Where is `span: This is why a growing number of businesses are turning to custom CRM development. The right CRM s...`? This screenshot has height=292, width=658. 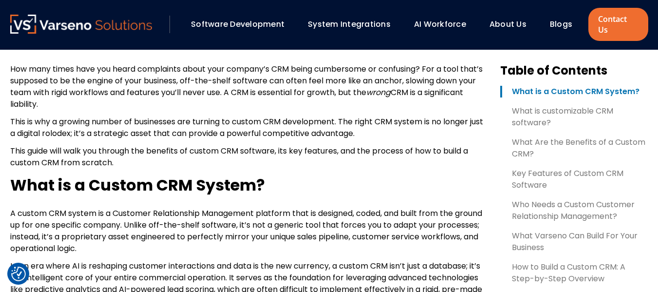
span: This is why a growing number of businesses are turning to custom CRM development. The right CRM s... is located at coordinates (246, 127).